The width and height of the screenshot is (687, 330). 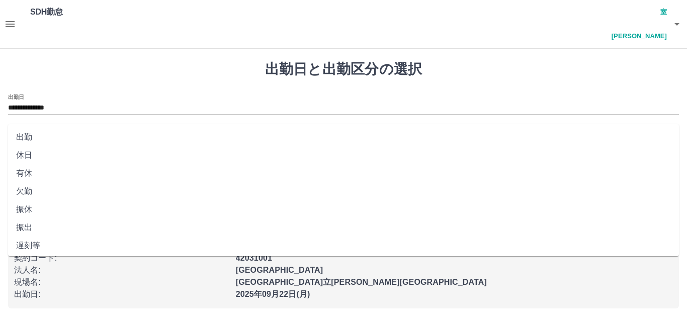 I want to click on p: 法人名 :, so click(x=122, y=271).